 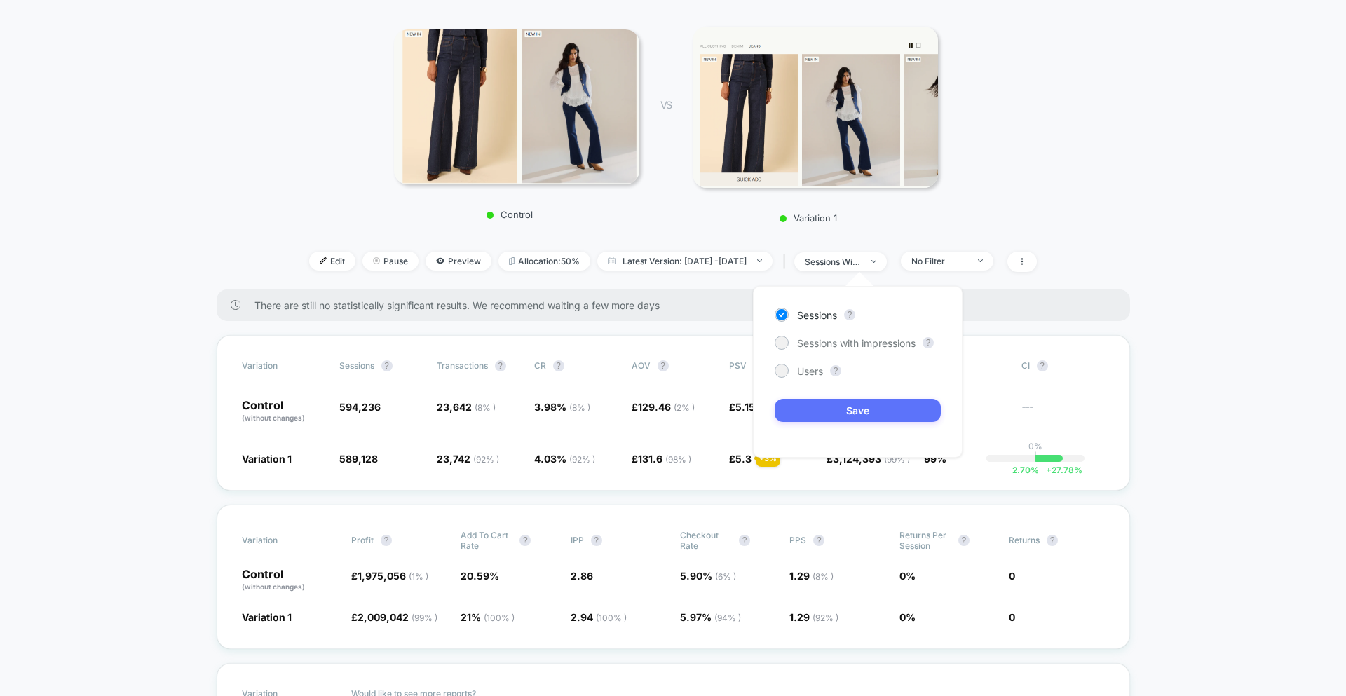 I want to click on span: 2.94, so click(x=599, y=617).